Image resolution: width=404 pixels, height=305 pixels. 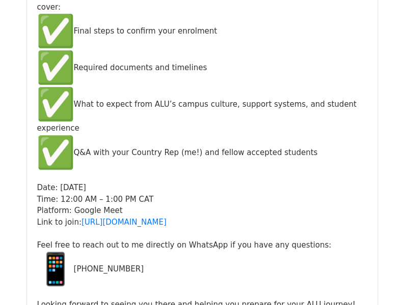 I want to click on div: Required documents and timelines What to expect from ALU’s campus culture, support systems, and s..., so click(x=202, y=110).